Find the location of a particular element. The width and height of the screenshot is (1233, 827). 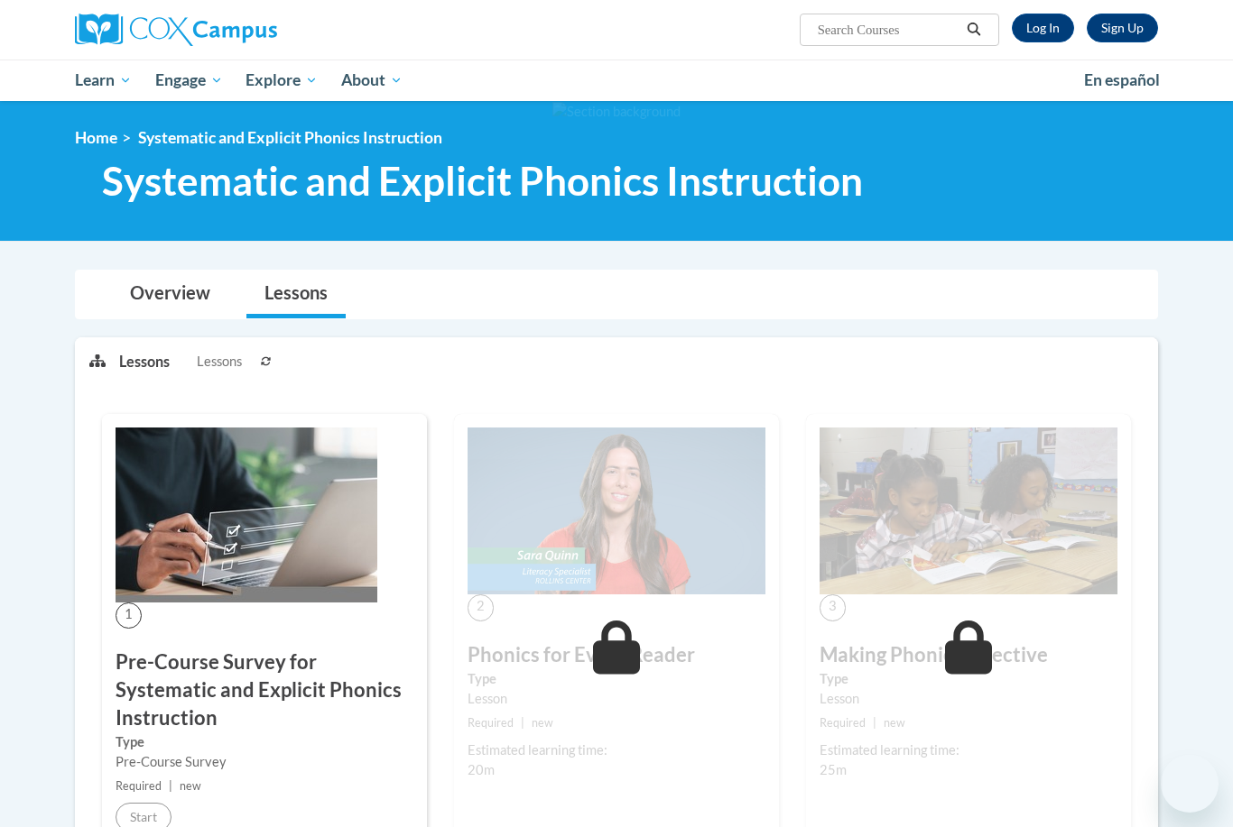

span: 2 is located at coordinates (480, 607).